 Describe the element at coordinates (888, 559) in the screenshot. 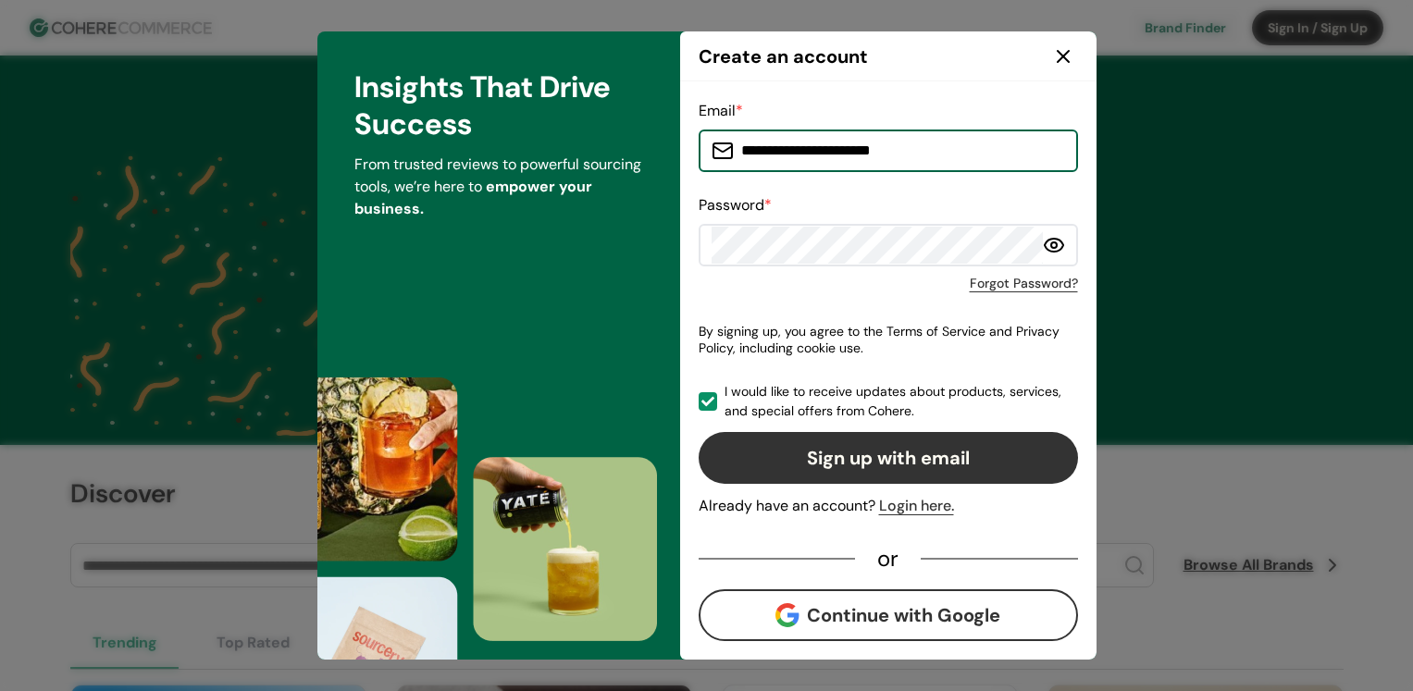

I see `div: or` at that location.